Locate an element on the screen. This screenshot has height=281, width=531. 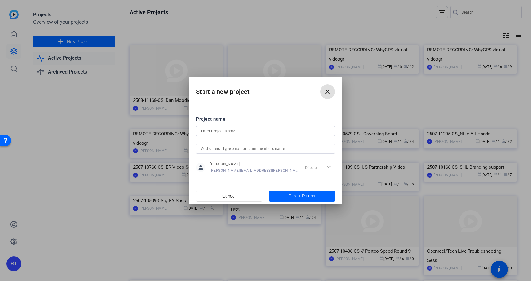
span: Create Project is located at coordinates (302, 195).